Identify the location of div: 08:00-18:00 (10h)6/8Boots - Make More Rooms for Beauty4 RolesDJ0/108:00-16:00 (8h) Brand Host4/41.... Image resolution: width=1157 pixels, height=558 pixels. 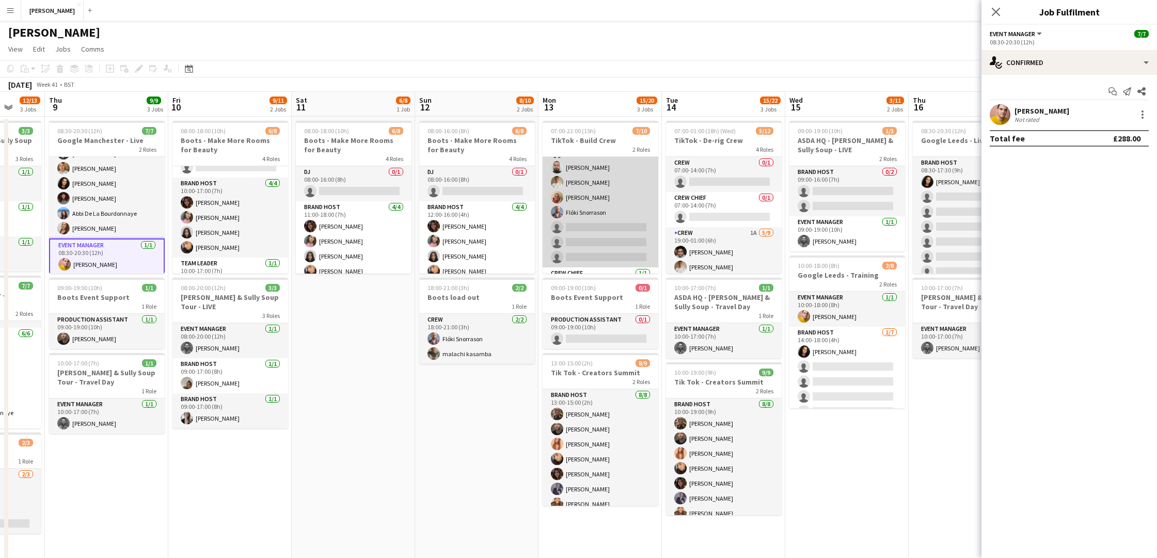
(354, 197).